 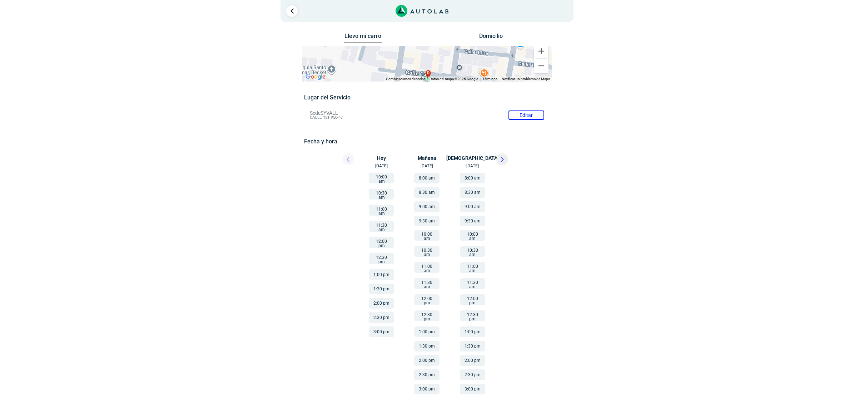 I want to click on a: Términos (se abre en una nueva pestaña), so click(x=490, y=79).